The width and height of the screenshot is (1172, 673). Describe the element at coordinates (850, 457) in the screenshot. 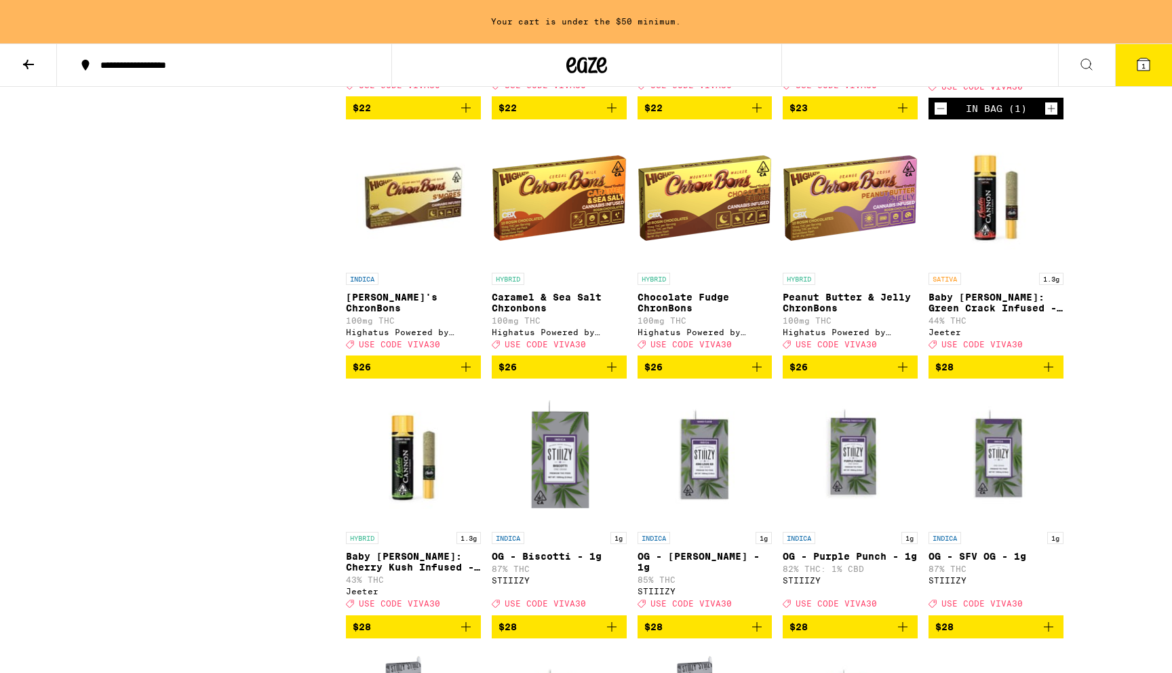

I see `img: STIIIZY - OG - Purple Punch - 1g` at that location.